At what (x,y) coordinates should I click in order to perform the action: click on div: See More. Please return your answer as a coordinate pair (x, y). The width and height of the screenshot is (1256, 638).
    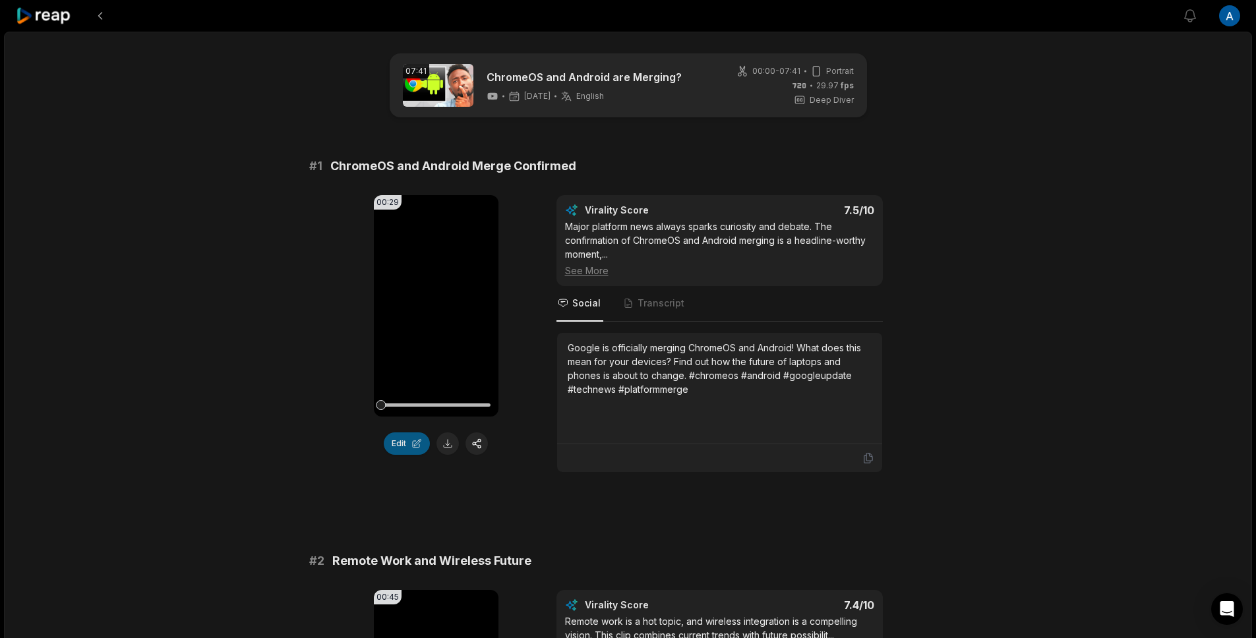
    Looking at the image, I should click on (720, 270).